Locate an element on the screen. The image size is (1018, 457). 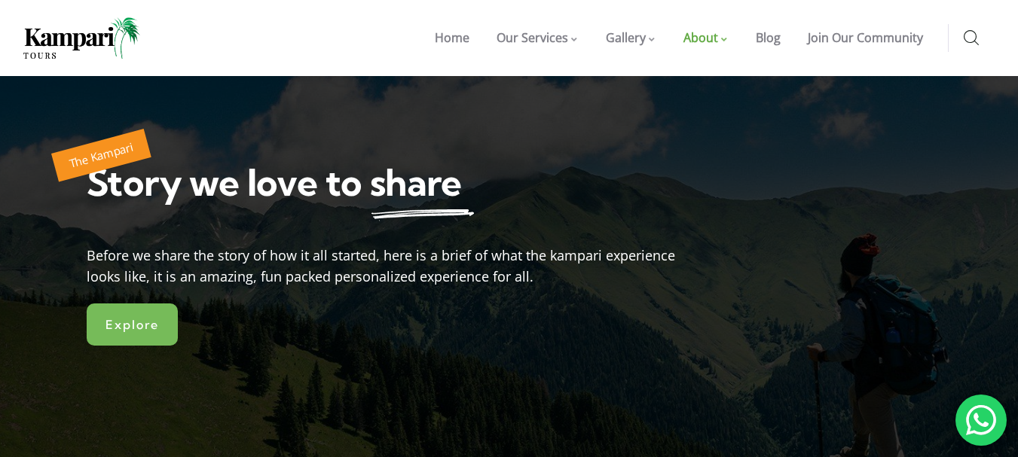
span: About is located at coordinates (701, 38).